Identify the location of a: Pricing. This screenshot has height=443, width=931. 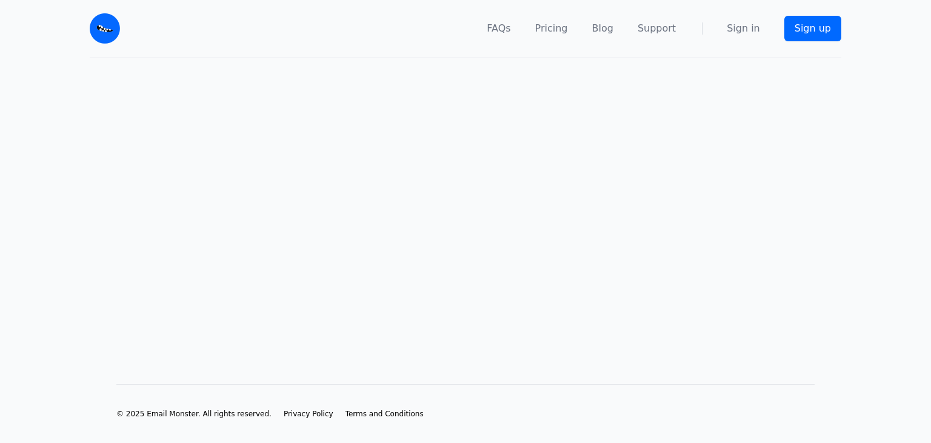
(552, 28).